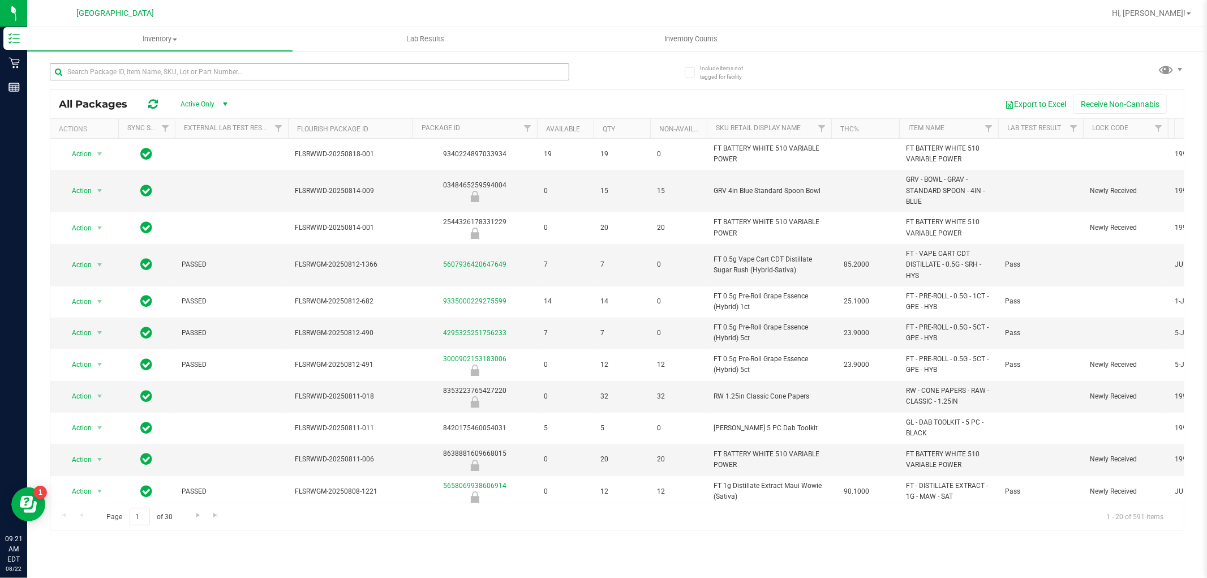  I want to click on span: FLSRWWD-20250814-009, so click(350, 191).